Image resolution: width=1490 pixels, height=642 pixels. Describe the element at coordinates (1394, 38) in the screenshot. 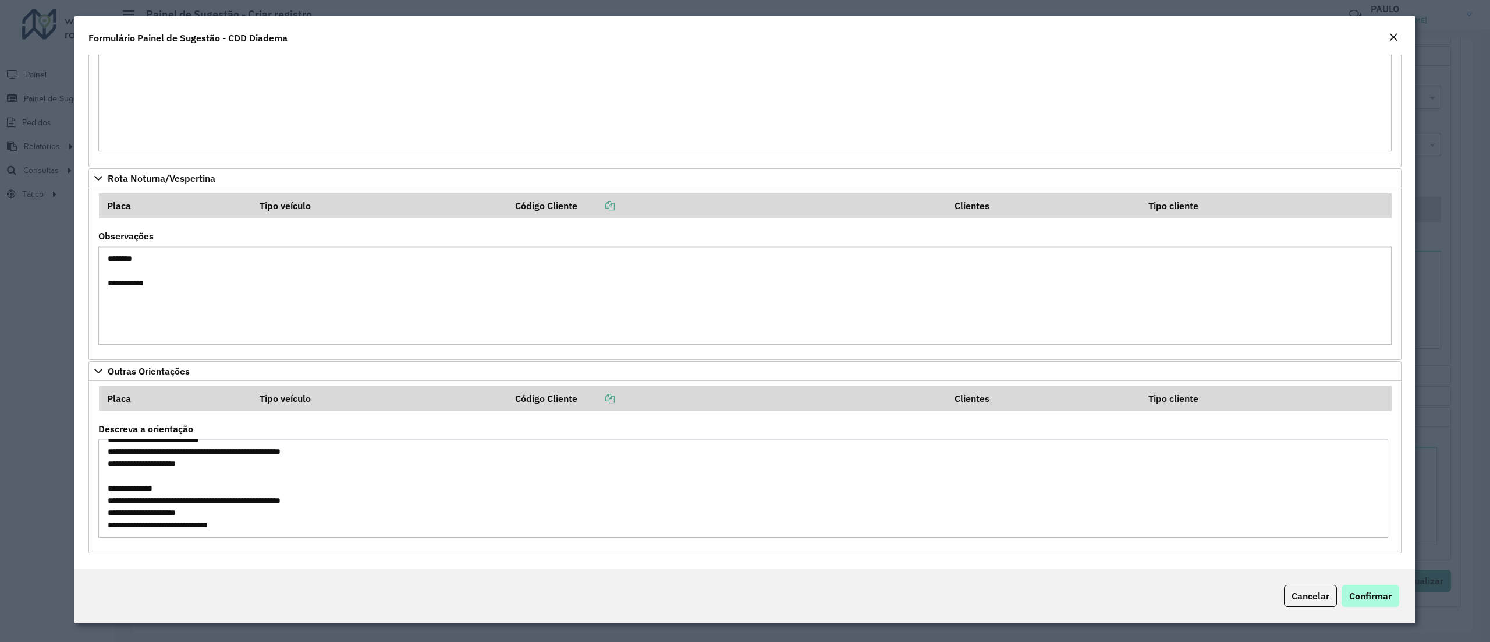

I see `button: Close` at that location.